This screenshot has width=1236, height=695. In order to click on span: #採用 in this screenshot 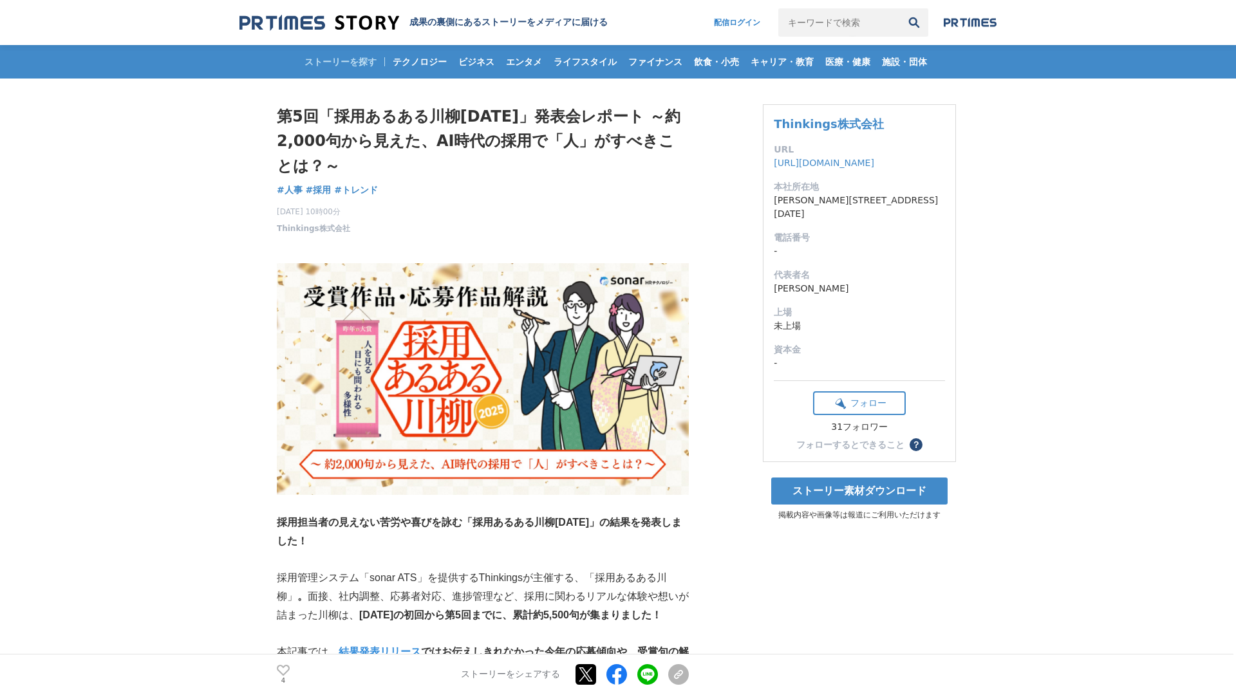, I will do `click(319, 190)`.